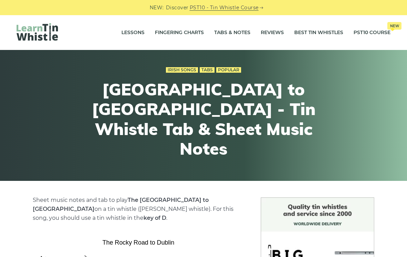  Describe the element at coordinates (207, 70) in the screenshot. I see `a: Tabs` at that location.